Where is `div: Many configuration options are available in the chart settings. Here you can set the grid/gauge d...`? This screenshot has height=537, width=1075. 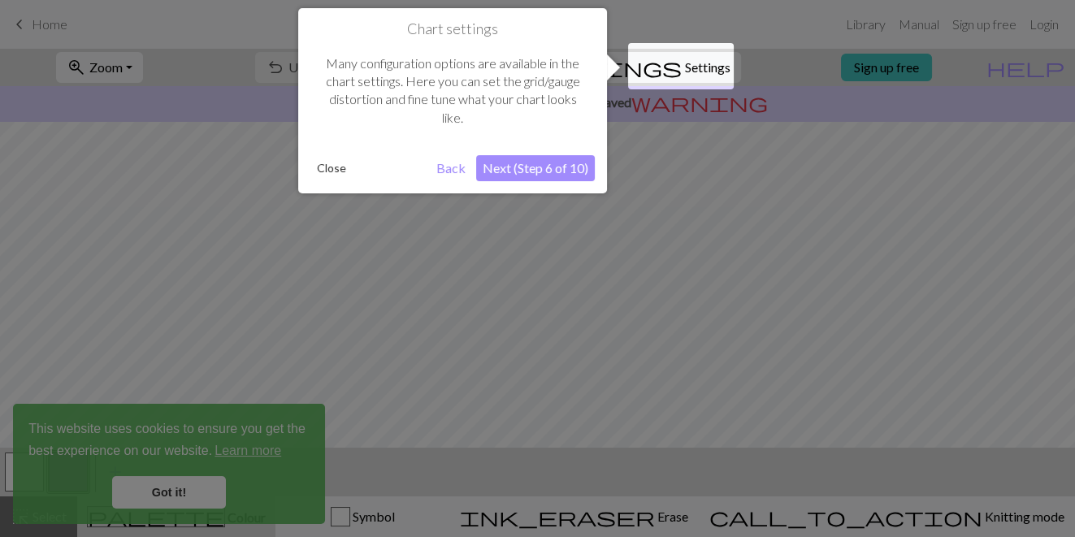 div: Many configuration options are available in the chart settings. Here you can set the grid/gauge d... is located at coordinates (453, 91).